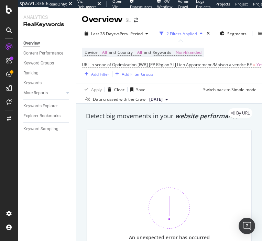 The width and height of the screenshot is (262, 241). Describe the element at coordinates (42, 116) in the screenshot. I see `div: Explorer Bookmarks` at that location.